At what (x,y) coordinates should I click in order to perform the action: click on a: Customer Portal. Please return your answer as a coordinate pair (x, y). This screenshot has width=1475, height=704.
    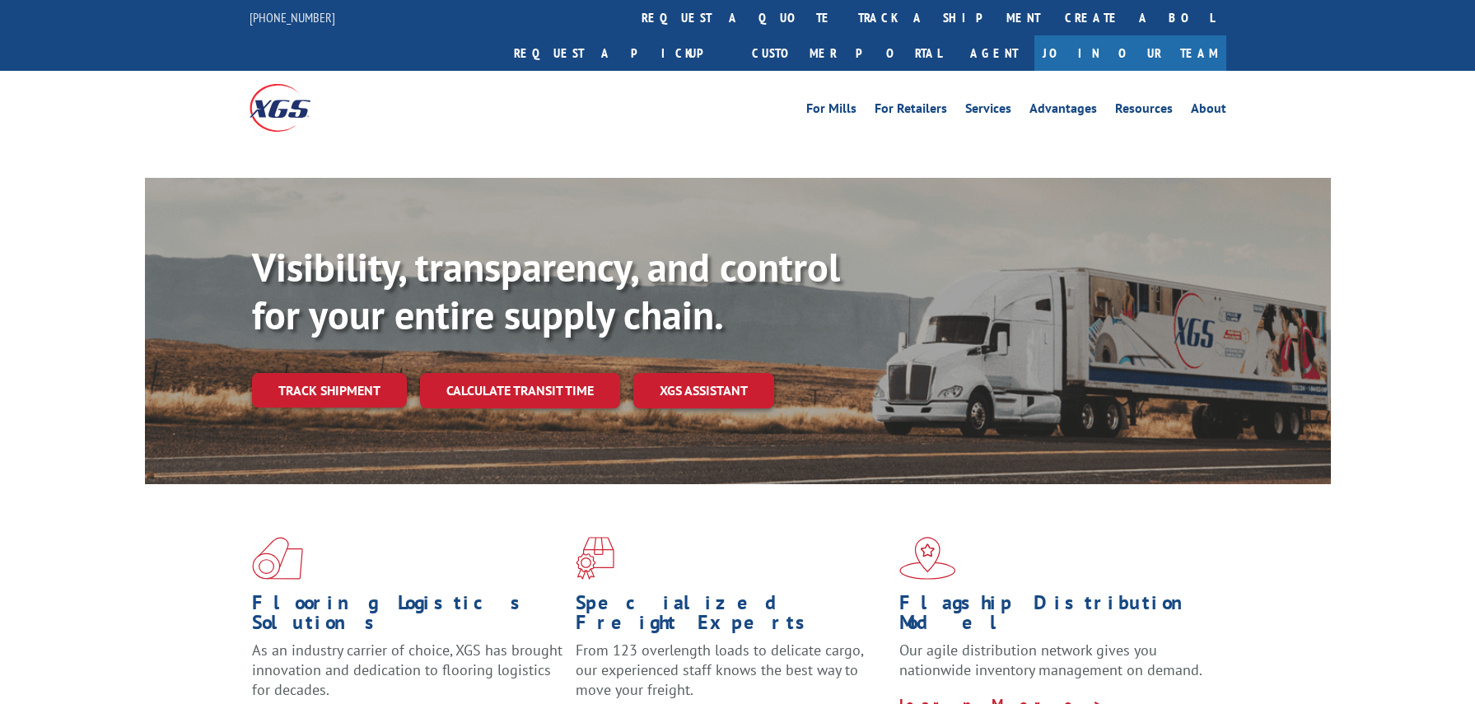
    Looking at the image, I should click on (847, 53).